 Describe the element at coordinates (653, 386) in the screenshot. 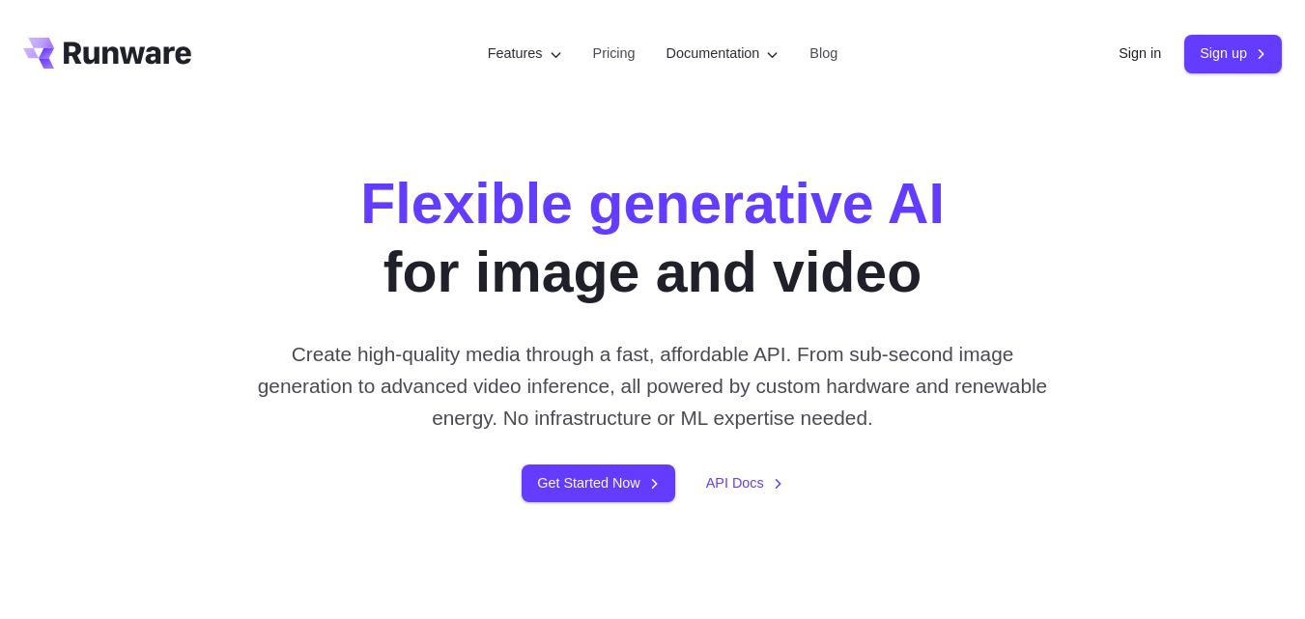

I see `p: Create high-quality media through a fast, affordable API. From sub-second image generation to adv...` at that location.